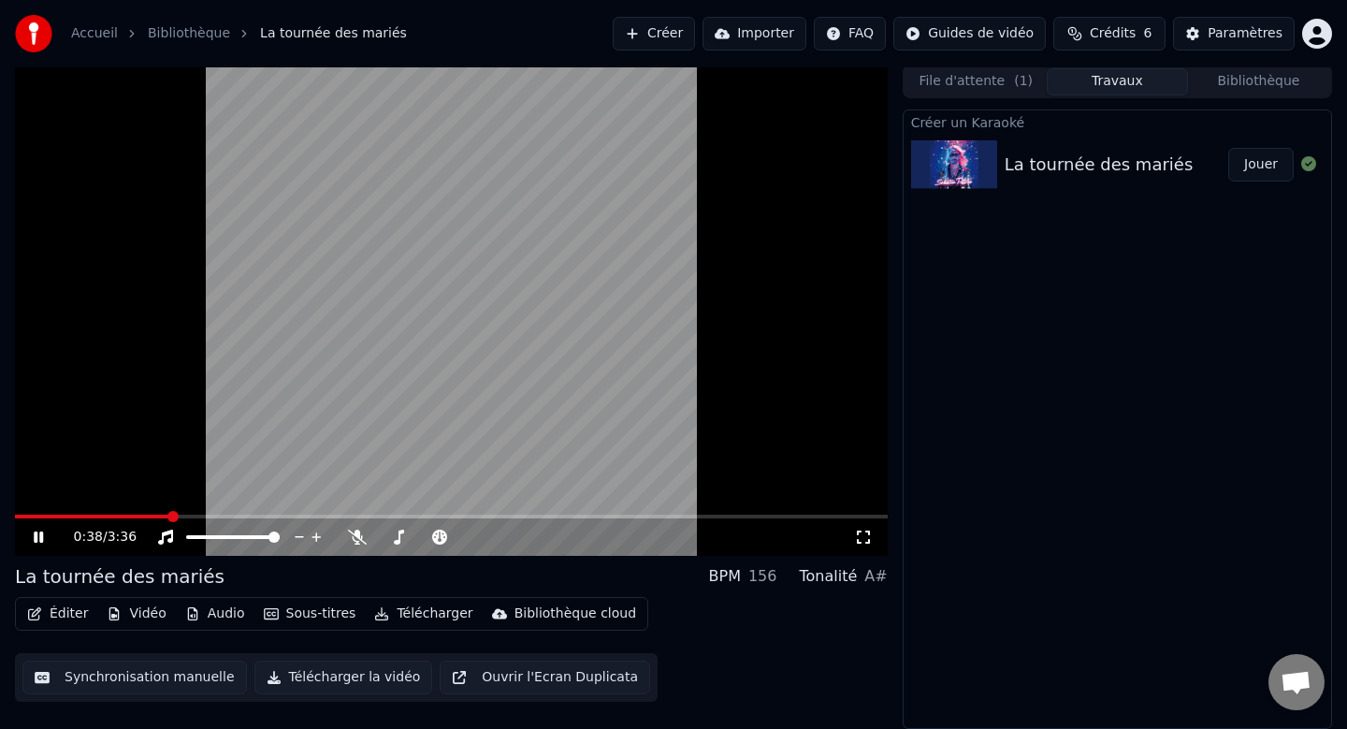 Image resolution: width=1347 pixels, height=729 pixels. What do you see at coordinates (215, 614) in the screenshot?
I see `button: Audio` at bounding box center [215, 614].